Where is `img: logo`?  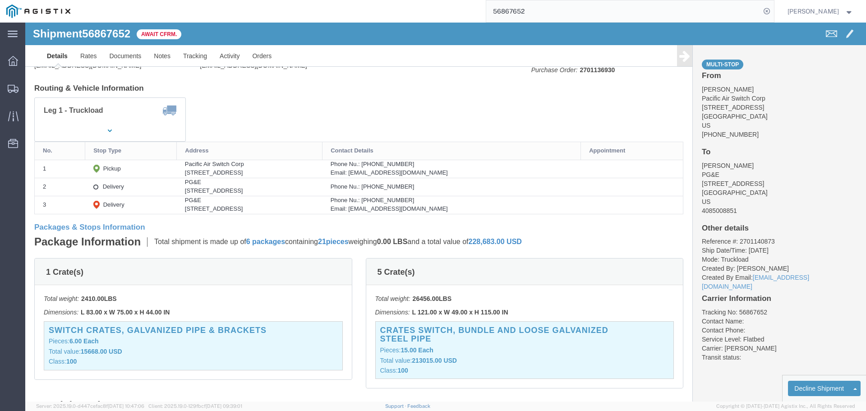
img: logo is located at coordinates (38, 11).